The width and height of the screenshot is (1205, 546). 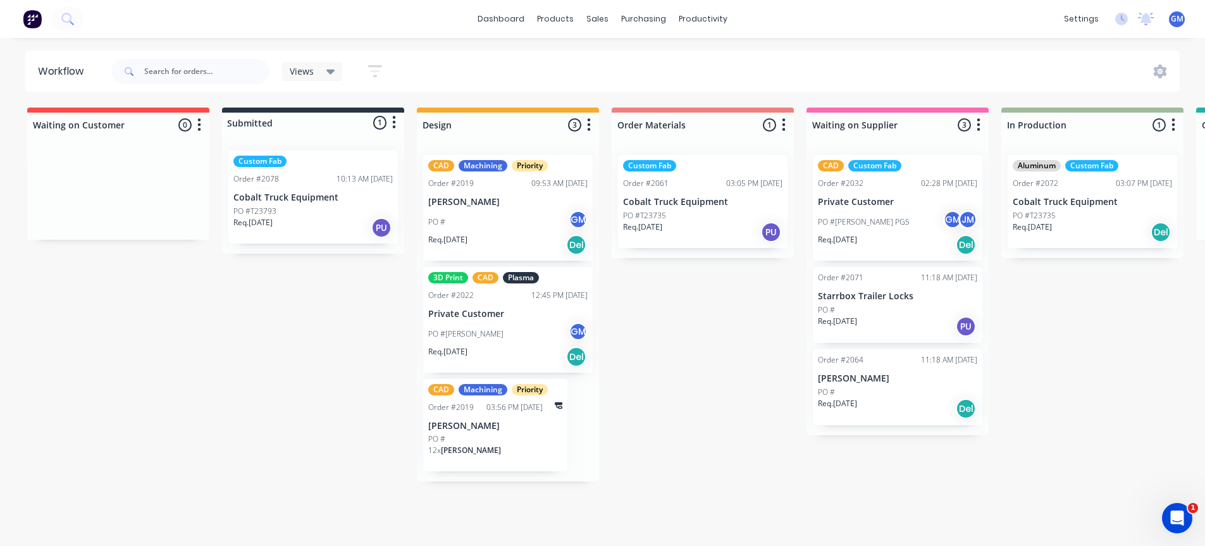 What do you see at coordinates (968, 220) in the screenshot?
I see `div: JM` at bounding box center [968, 220].